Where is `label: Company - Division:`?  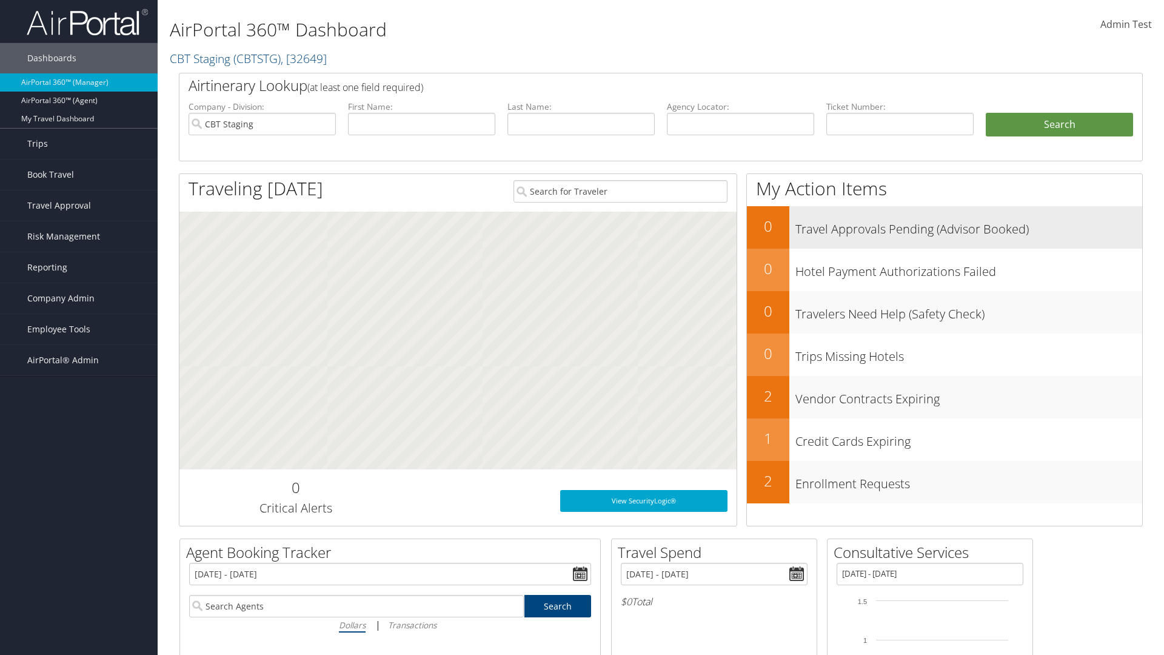 label: Company - Division: is located at coordinates (262, 107).